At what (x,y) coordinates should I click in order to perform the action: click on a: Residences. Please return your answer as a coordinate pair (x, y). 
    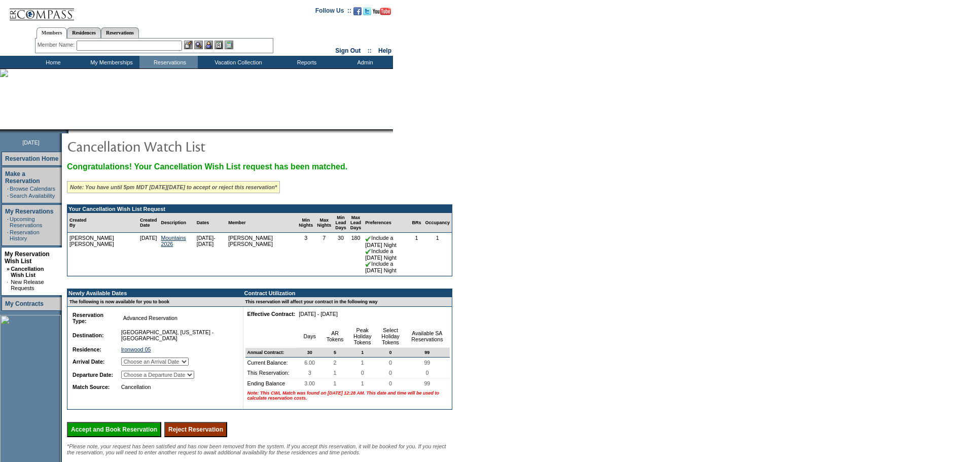
    Looking at the image, I should click on (84, 32).